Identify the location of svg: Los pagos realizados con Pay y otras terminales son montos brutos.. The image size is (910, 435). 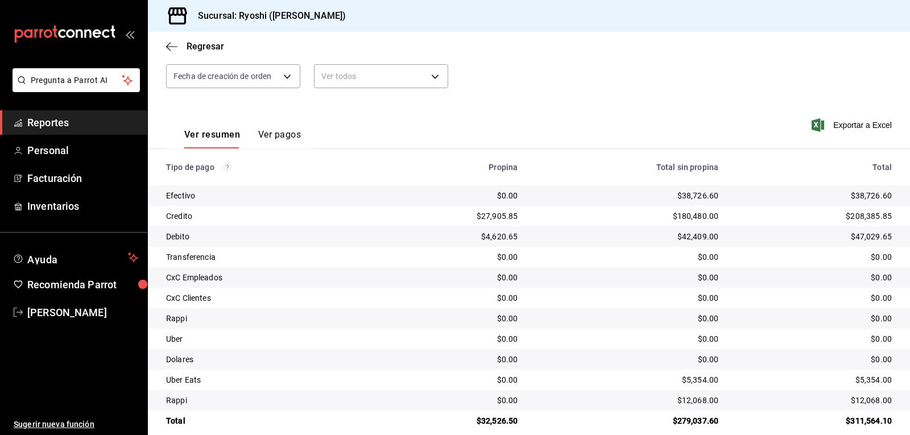
(227, 167).